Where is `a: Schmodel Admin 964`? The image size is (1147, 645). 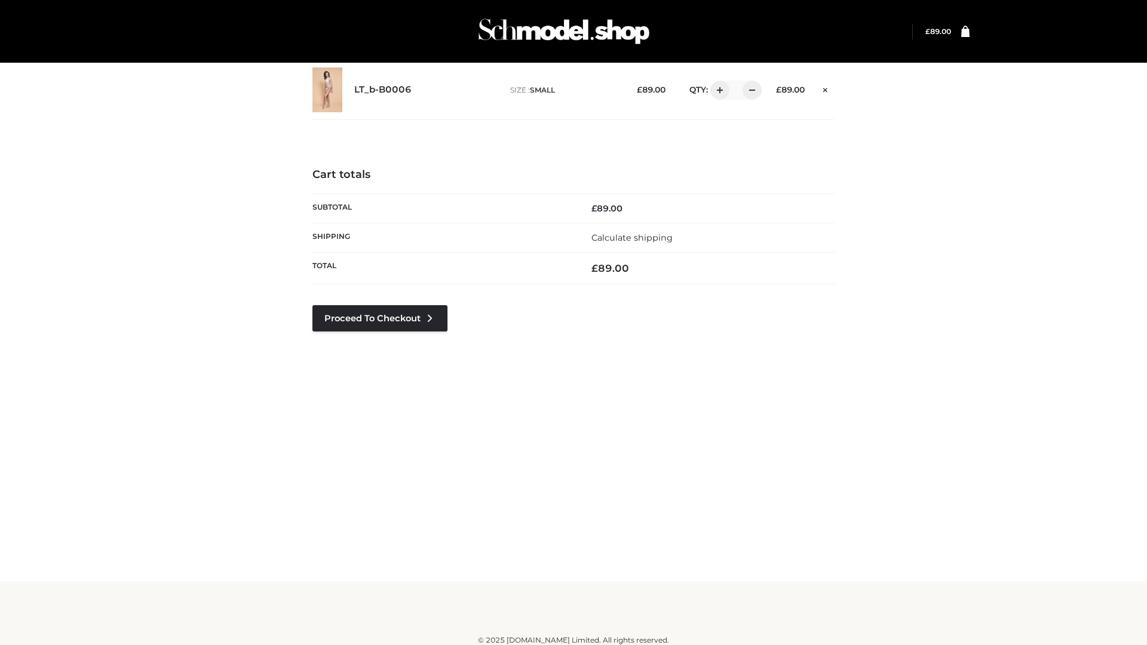
a: Schmodel Admin 964 is located at coordinates (564, 31).